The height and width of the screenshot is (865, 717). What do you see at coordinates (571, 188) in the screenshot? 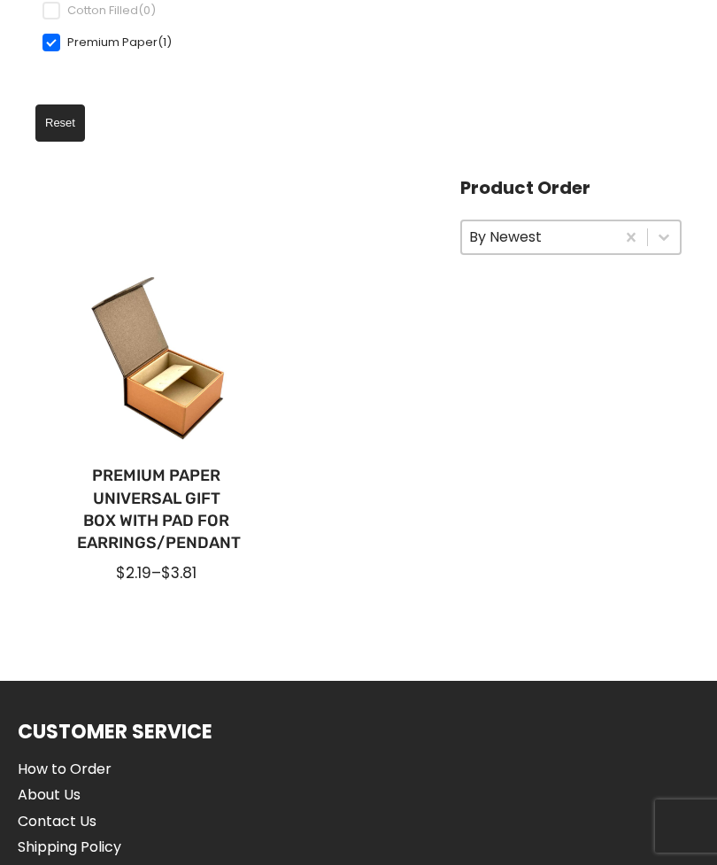
I see `h4: Product Order` at bounding box center [571, 188].